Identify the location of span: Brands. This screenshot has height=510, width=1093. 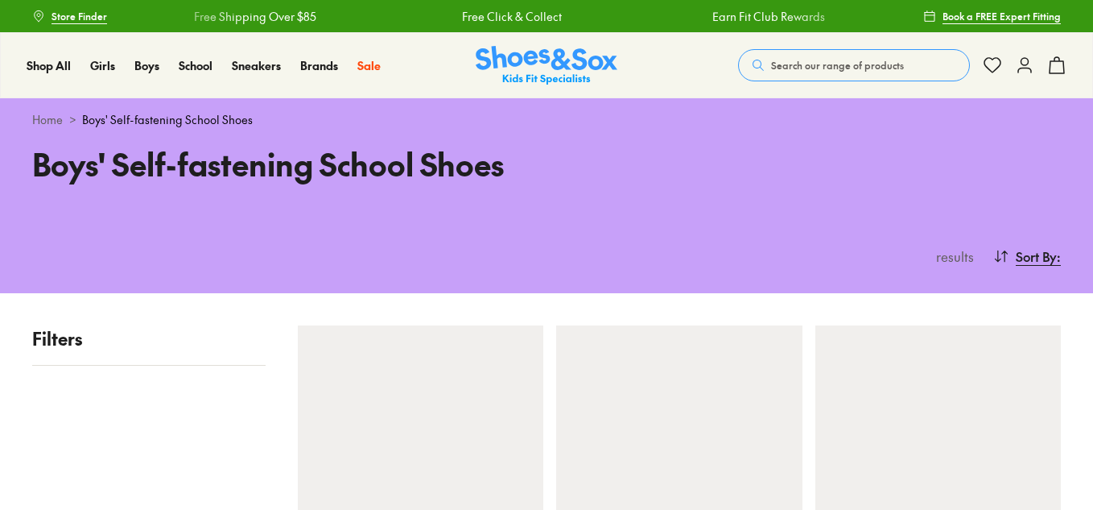
(319, 65).